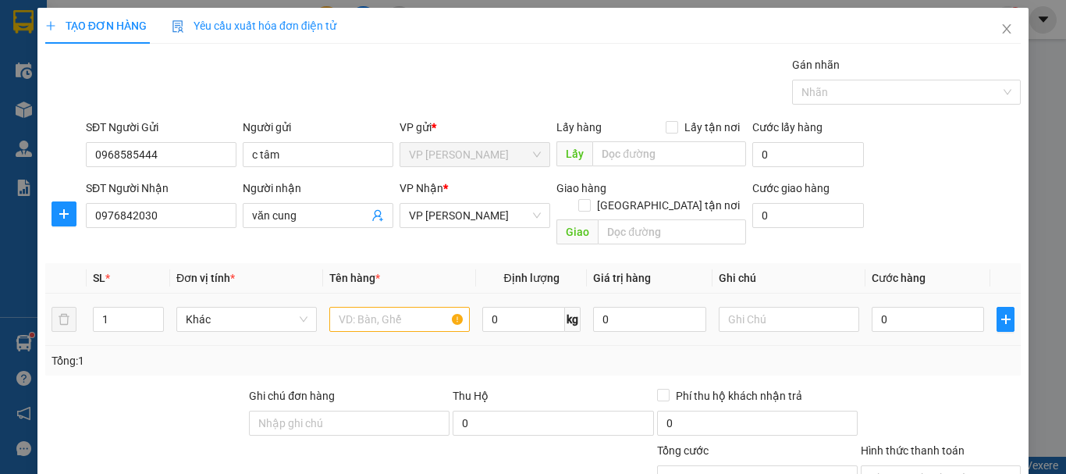 The image size is (1066, 474). I want to click on button: delete, so click(64, 319).